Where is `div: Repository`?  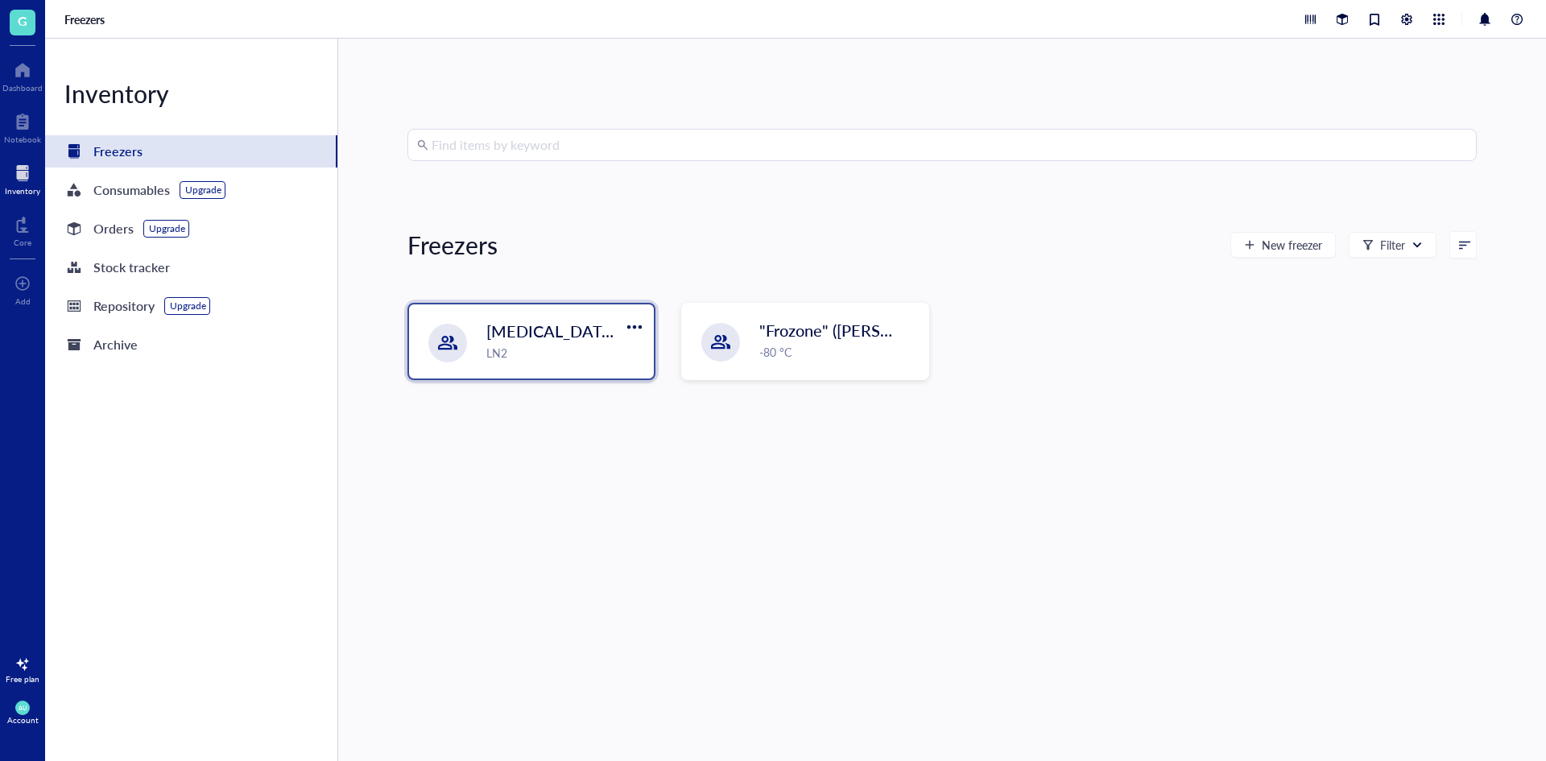 div: Repository is located at coordinates (124, 306).